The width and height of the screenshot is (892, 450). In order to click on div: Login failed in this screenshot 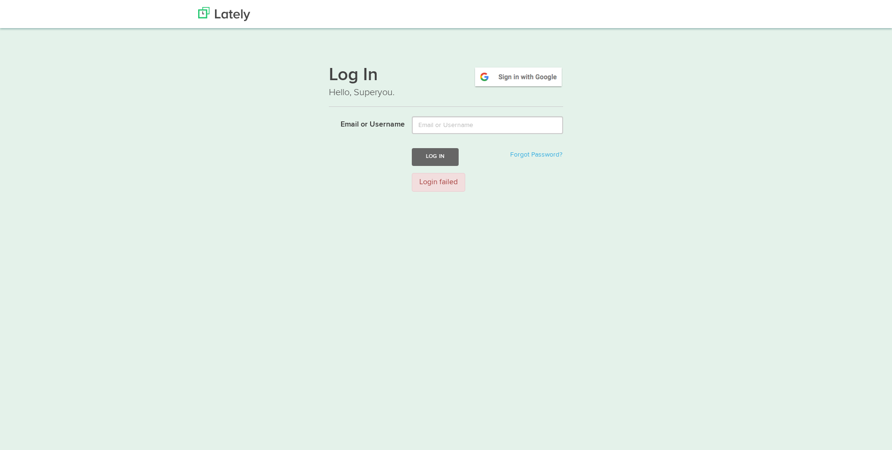, I will do `click(439, 182)`.